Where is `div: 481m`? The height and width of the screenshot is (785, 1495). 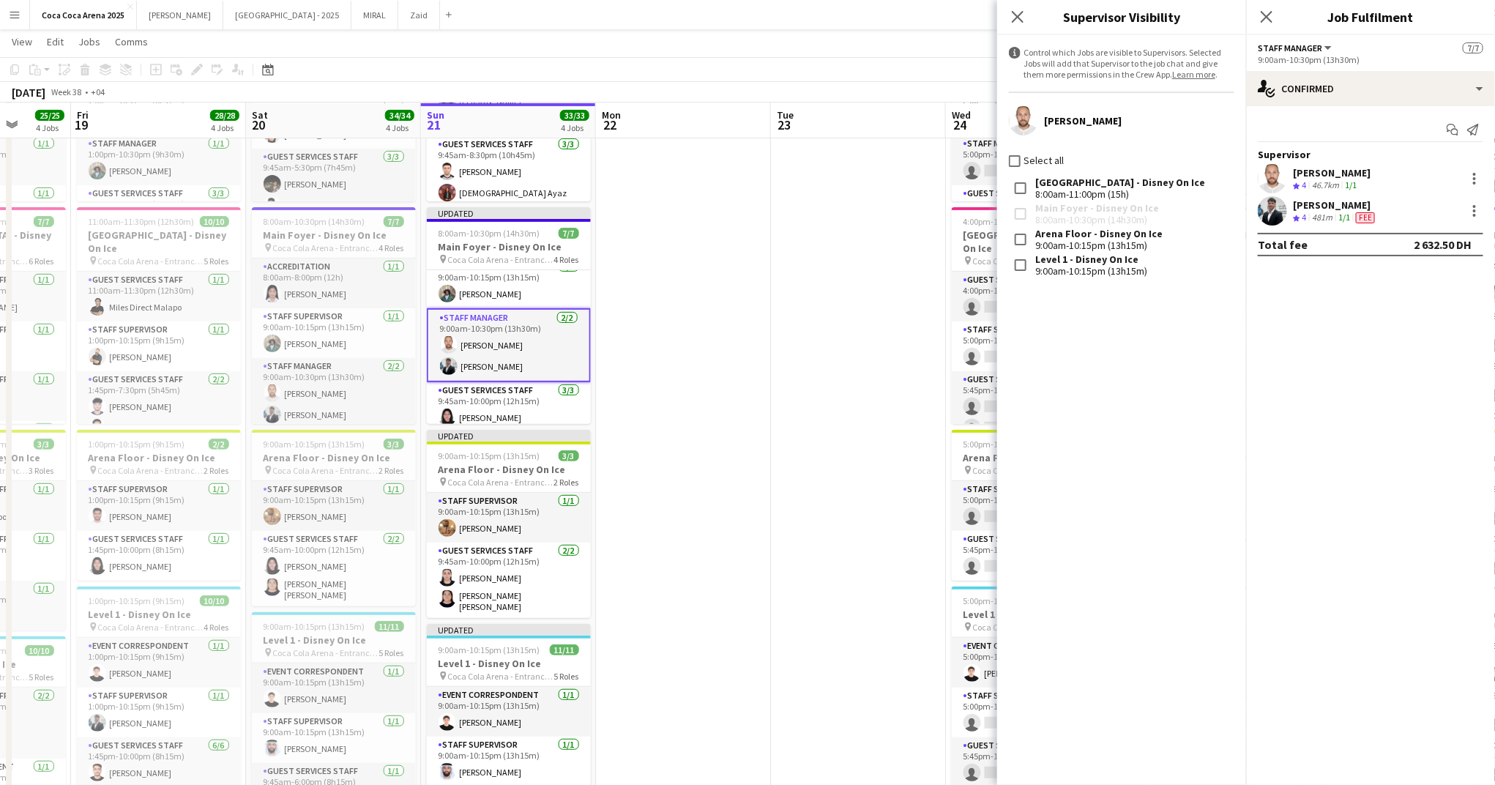 div: 481m is located at coordinates (1322, 217).